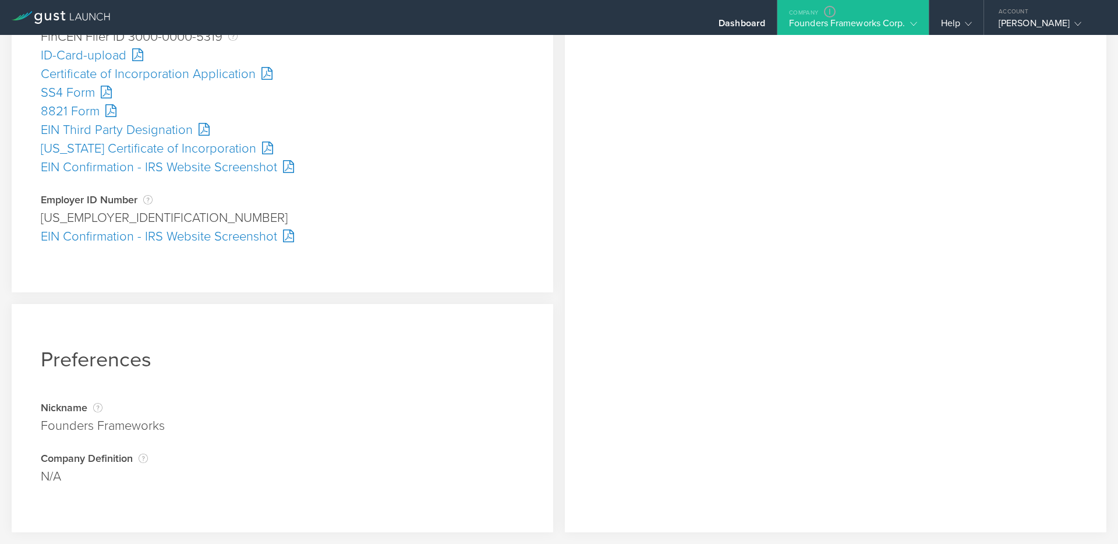 The height and width of the screenshot is (544, 1118). Describe the element at coordinates (282, 426) in the screenshot. I see `div: Founders Frameworks` at that location.